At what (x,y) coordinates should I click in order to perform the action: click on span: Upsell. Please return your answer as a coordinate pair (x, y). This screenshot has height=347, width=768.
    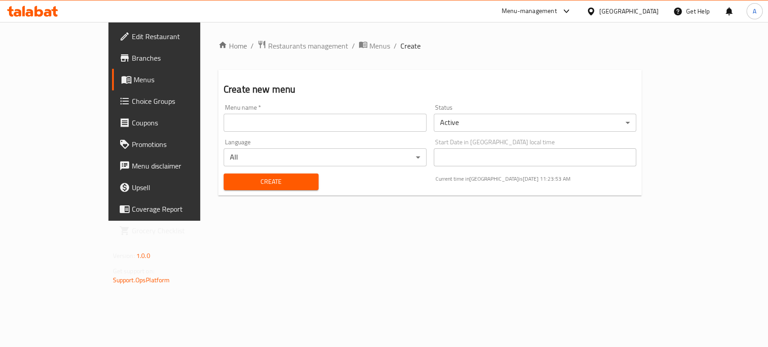
    Looking at the image, I should click on (180, 188).